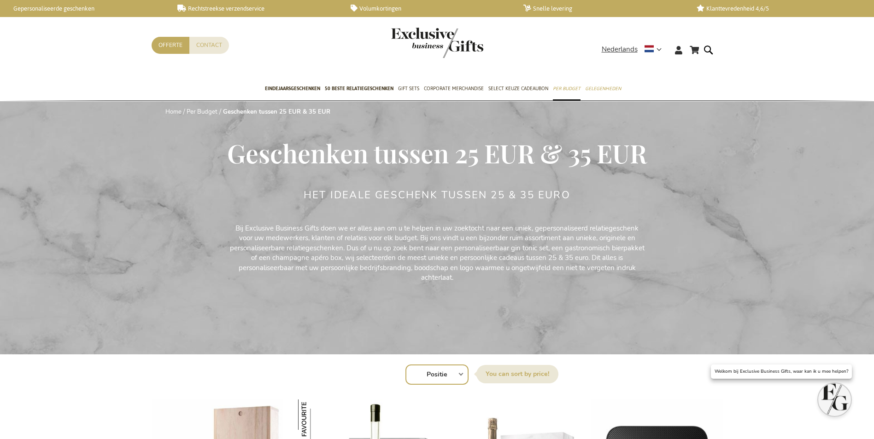  I want to click on span: Eindejaarsgeschenken, so click(293, 88).